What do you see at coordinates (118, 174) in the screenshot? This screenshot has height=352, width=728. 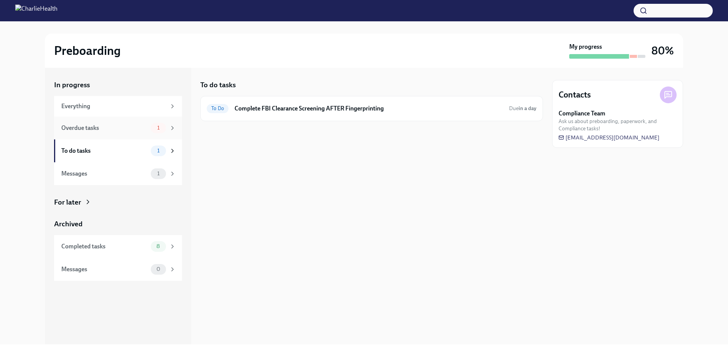 I see `a: Messages1` at bounding box center [118, 174].